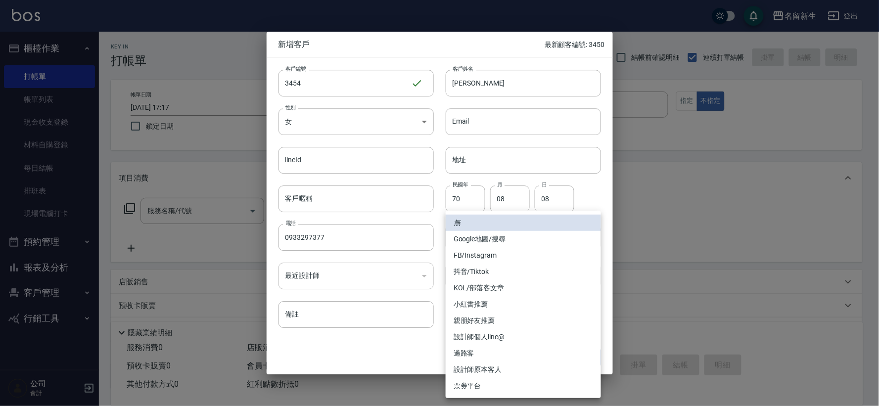 Image resolution: width=879 pixels, height=406 pixels. What do you see at coordinates (524, 370) in the screenshot?
I see `li: 設計師原本客人` at bounding box center [524, 370].